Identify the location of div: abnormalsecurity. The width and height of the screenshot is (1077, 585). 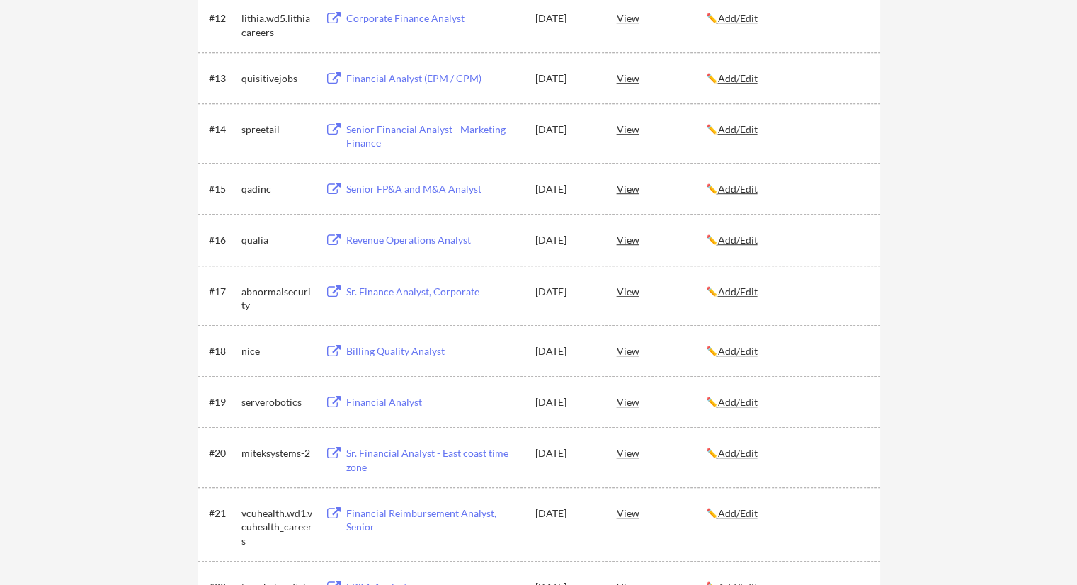
(277, 298).